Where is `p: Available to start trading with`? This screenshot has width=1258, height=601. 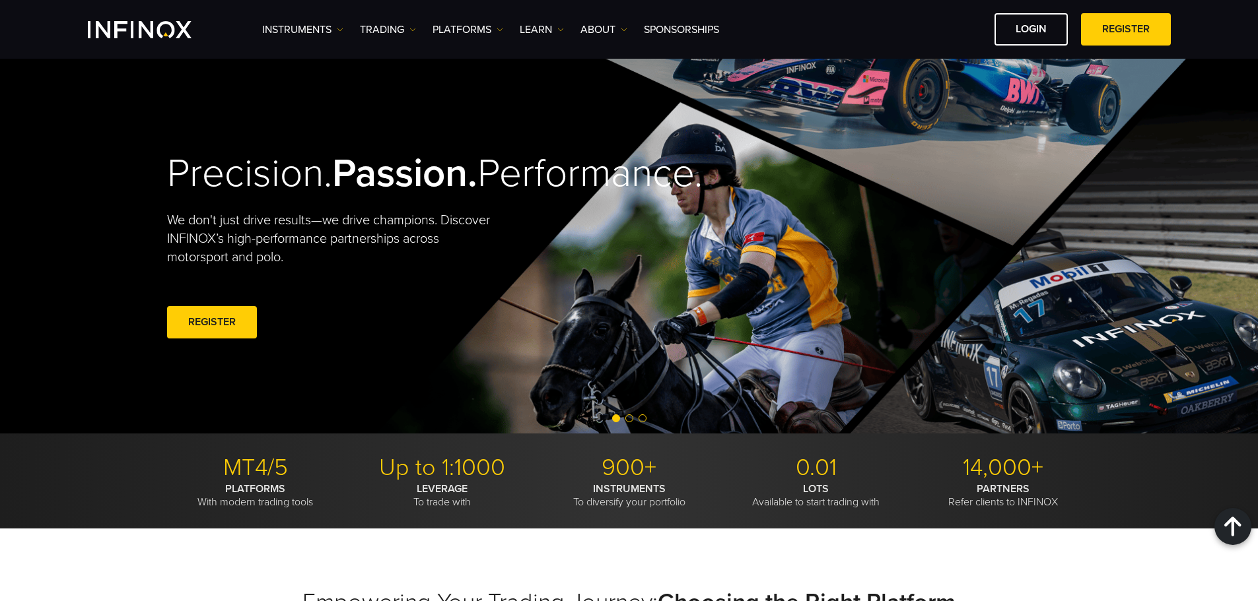
p: Available to start trading with is located at coordinates (816, 496).